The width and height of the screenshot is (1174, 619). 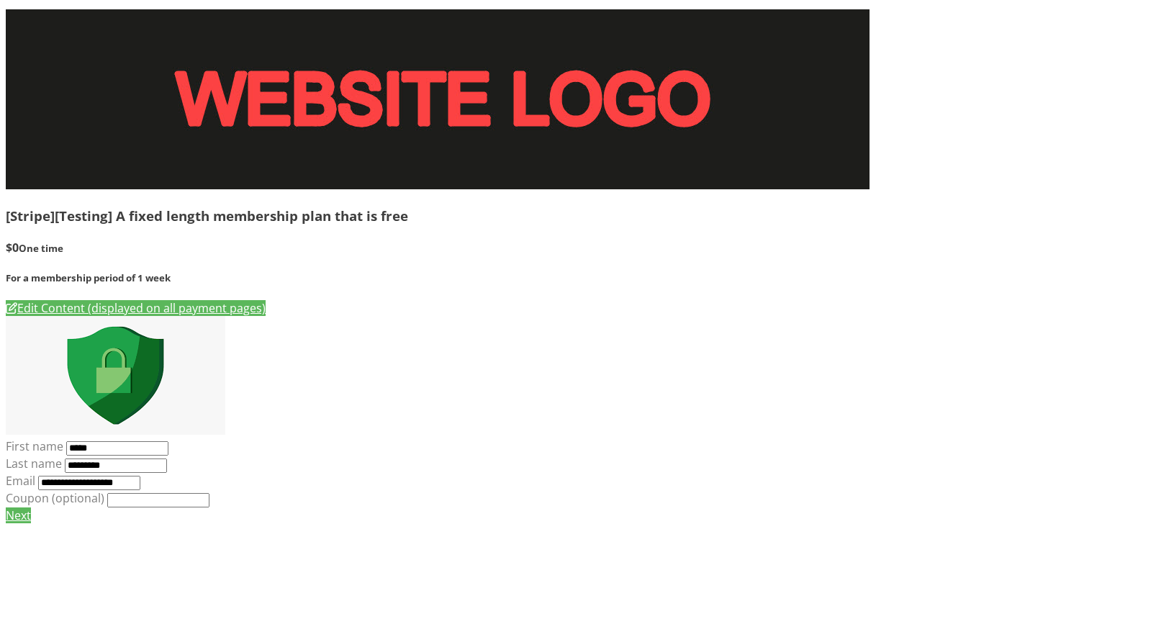 I want to click on label: Email, so click(x=20, y=481).